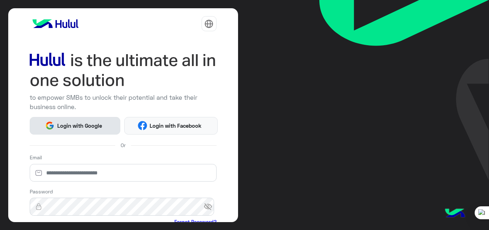 The width and height of the screenshot is (489, 230). Describe the element at coordinates (123, 70) in the screenshot. I see `img: hululLoginTitle_EN.svg` at that location.